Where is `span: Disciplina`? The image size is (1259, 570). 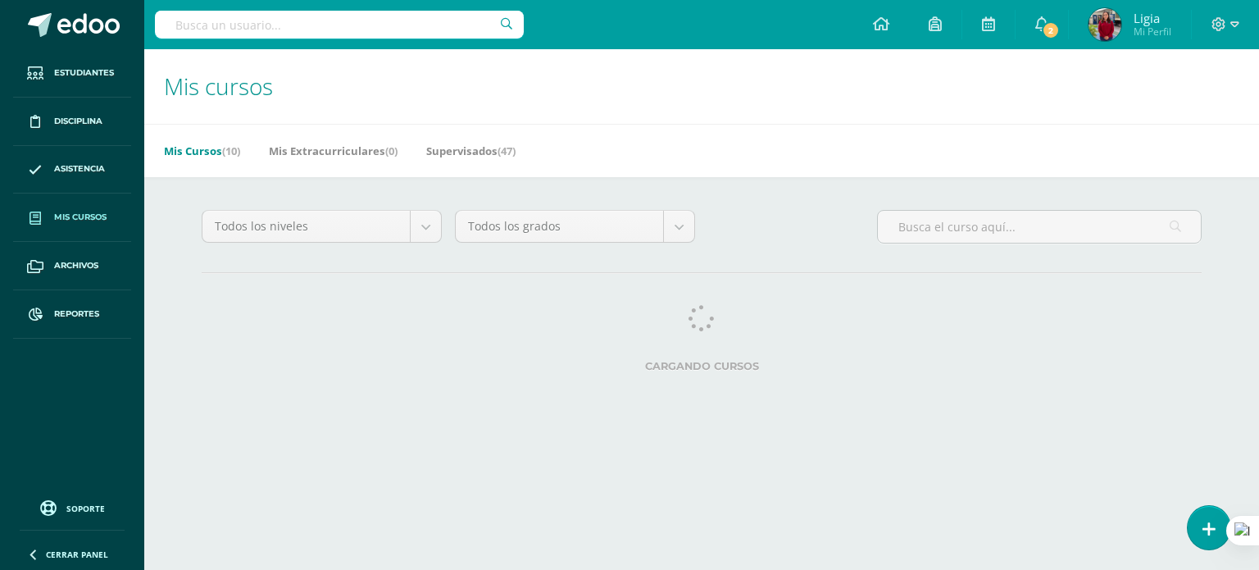
span: Disciplina is located at coordinates (78, 121).